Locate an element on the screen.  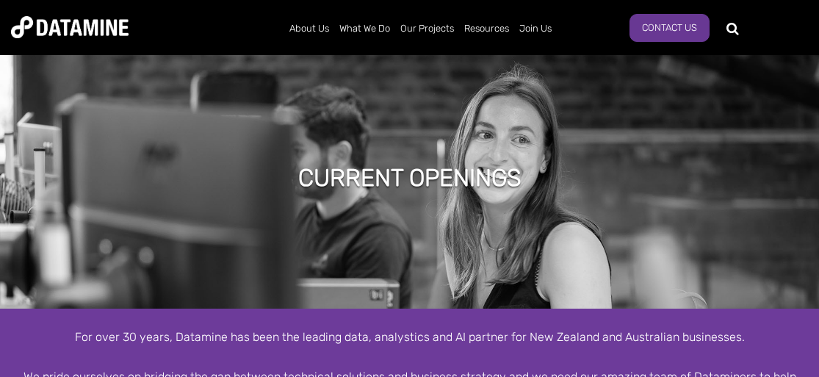
a: Contact Us is located at coordinates (669, 28).